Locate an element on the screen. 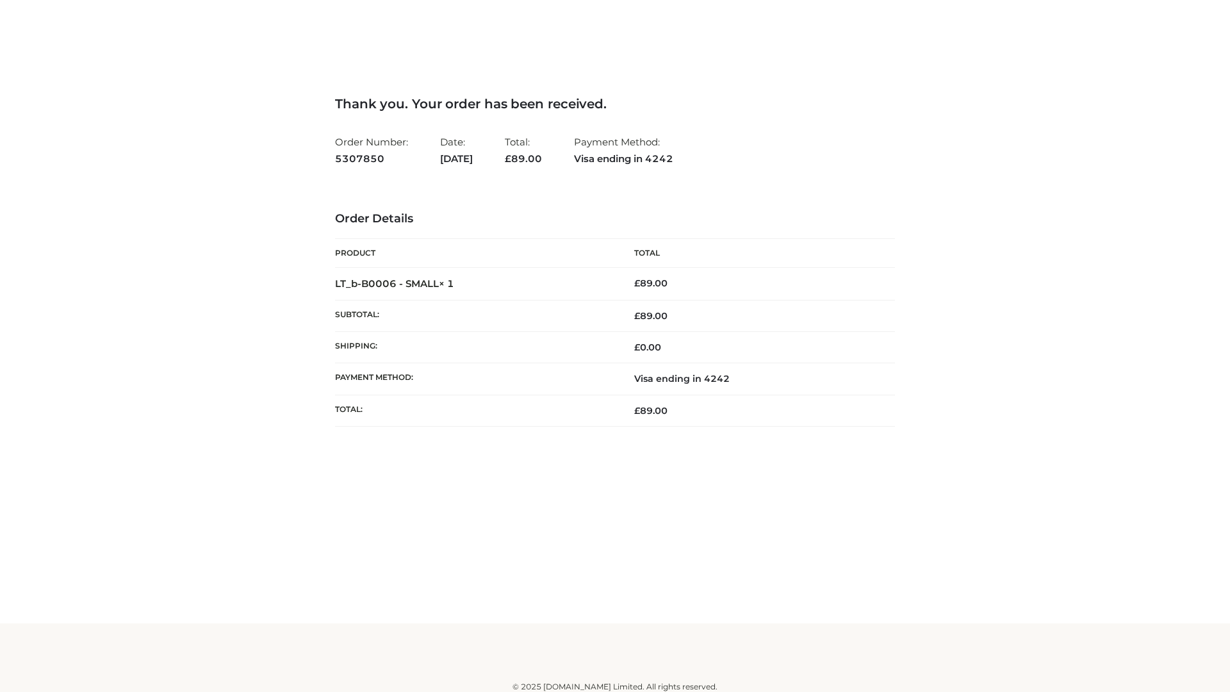 The width and height of the screenshot is (1230, 692). th: Product is located at coordinates (475, 253).